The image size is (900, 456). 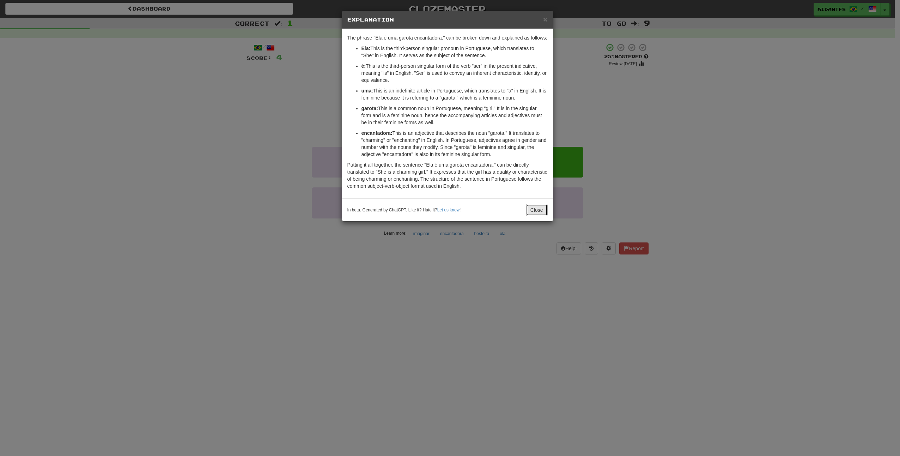 I want to click on strong: garota:, so click(x=370, y=108).